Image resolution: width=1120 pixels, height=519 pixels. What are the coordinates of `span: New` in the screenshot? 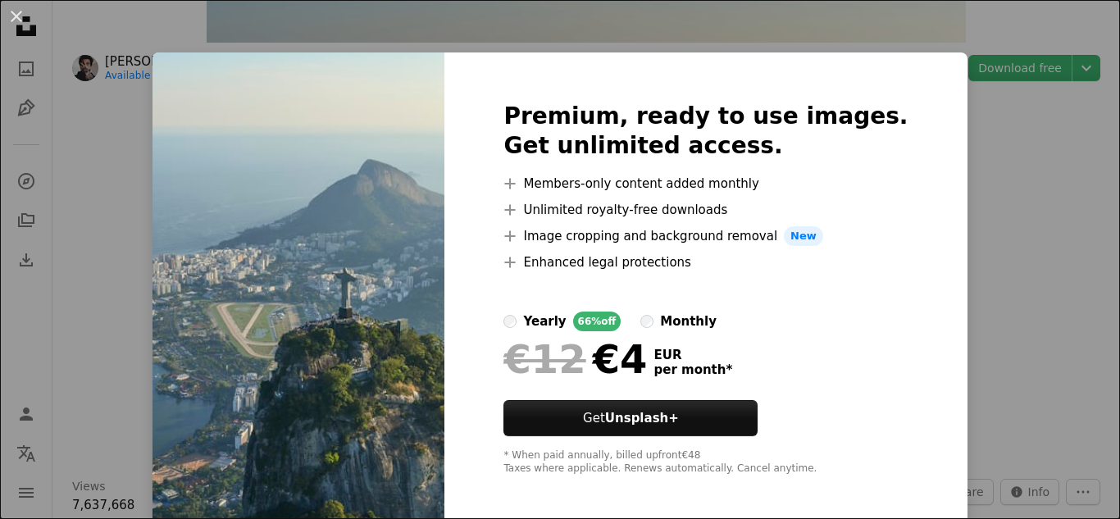 It's located at (804, 236).